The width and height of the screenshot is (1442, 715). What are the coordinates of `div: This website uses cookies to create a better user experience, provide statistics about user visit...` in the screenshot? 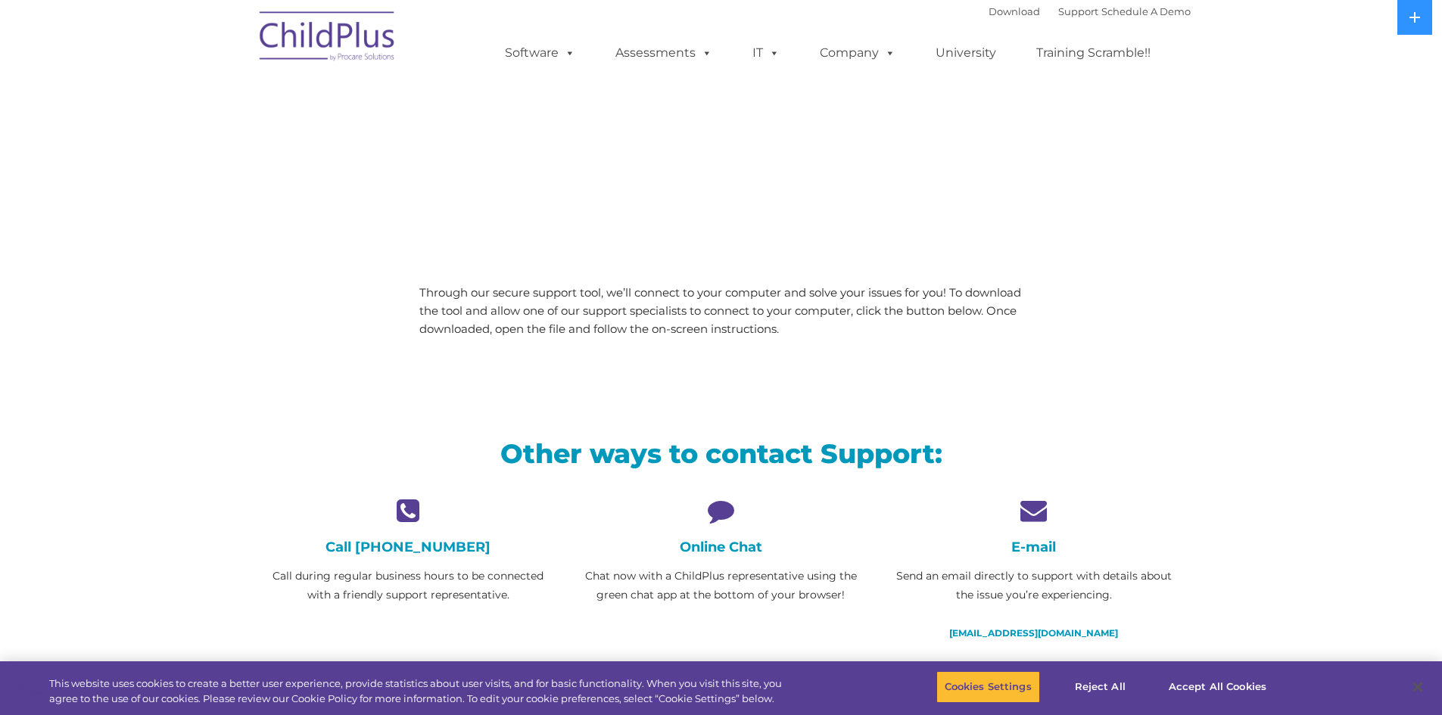 It's located at (421, 691).